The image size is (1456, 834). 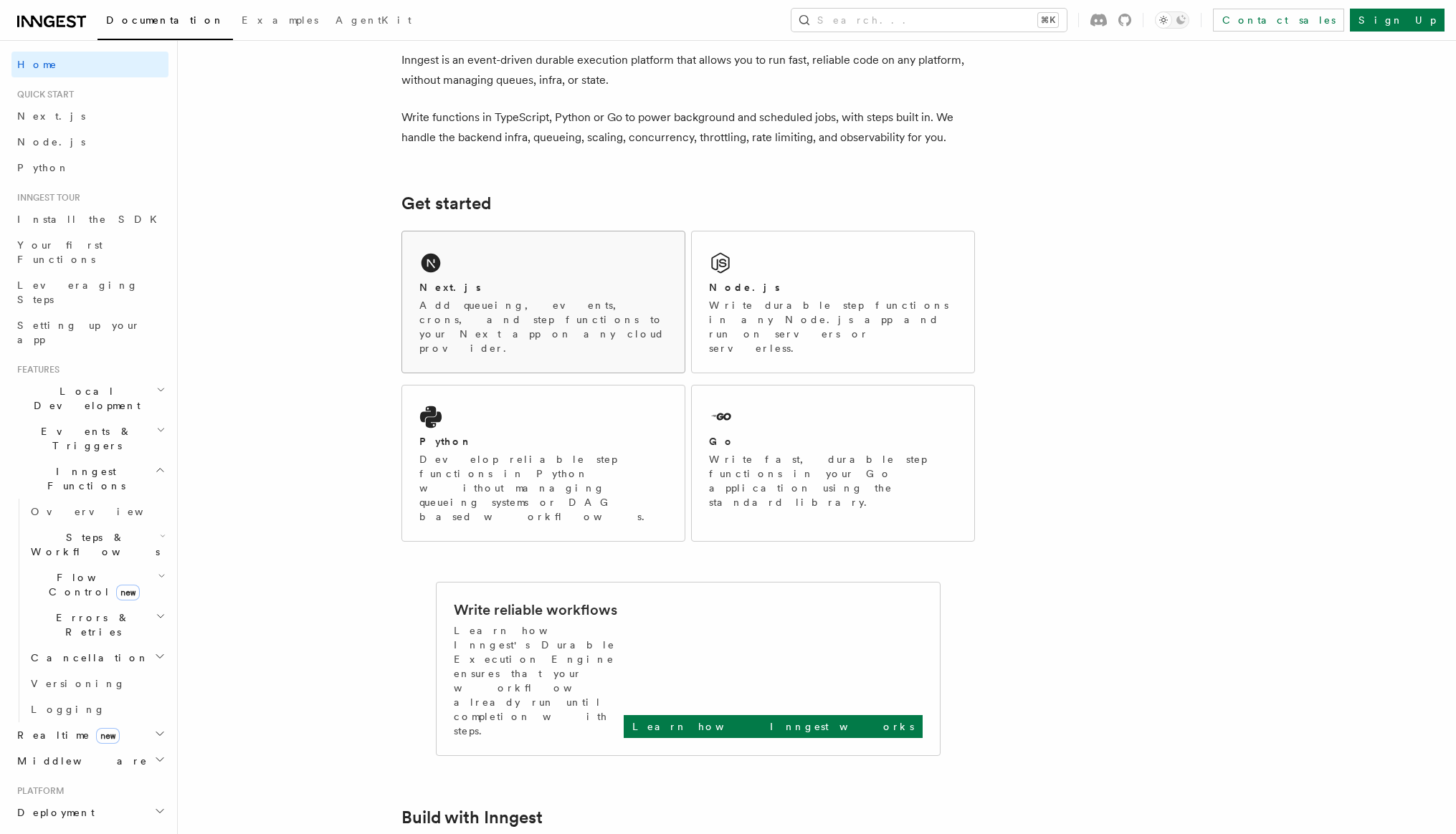 What do you see at coordinates (42, 95) in the screenshot?
I see `span: Quick start` at bounding box center [42, 95].